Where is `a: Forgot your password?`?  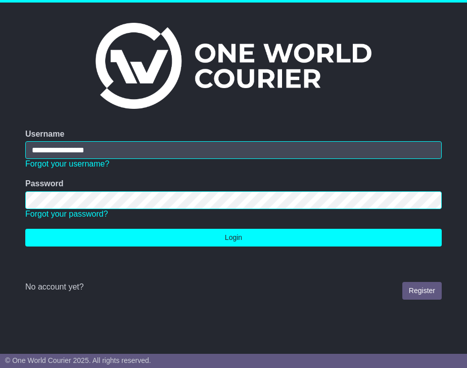 a: Forgot your password? is located at coordinates (67, 213).